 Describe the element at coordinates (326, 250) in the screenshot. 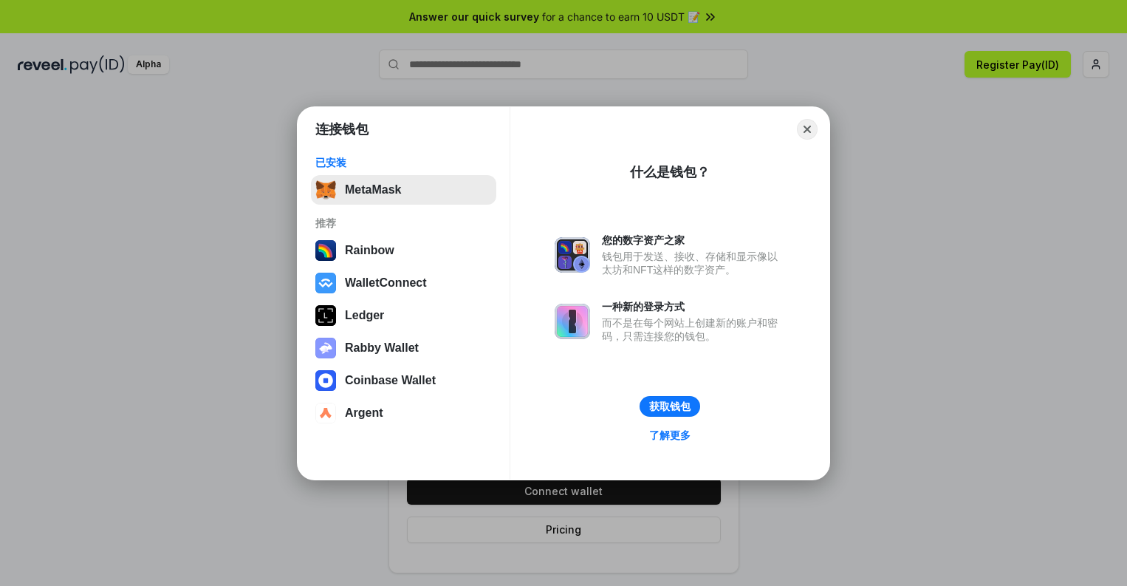

I see `img: svg+xml,%3Csvg%20width%3D%22120%22%20height%3D%22120%22%20viewBox%3D%220%200%20120%20120%22%20fil...` at that location.